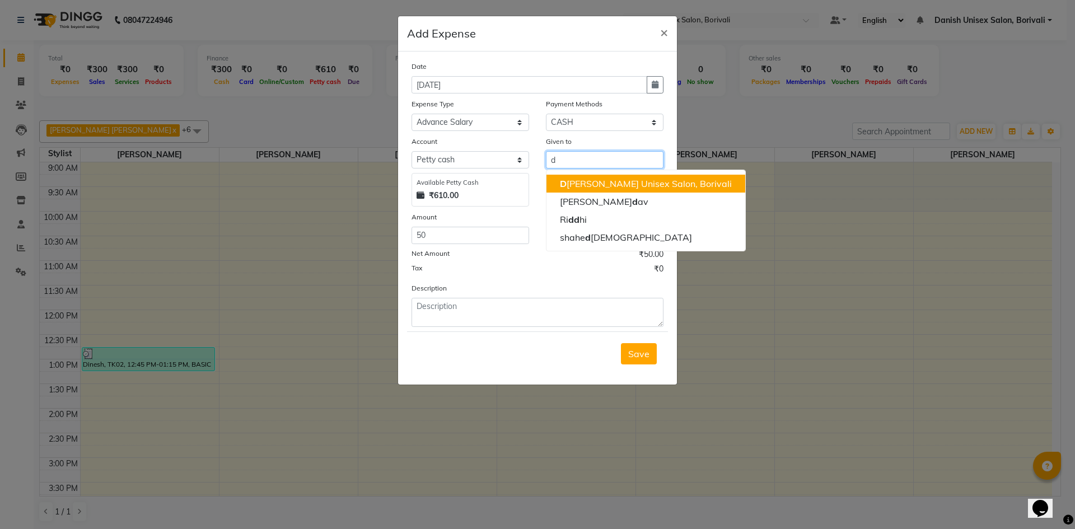  I want to click on label: Amount, so click(424, 217).